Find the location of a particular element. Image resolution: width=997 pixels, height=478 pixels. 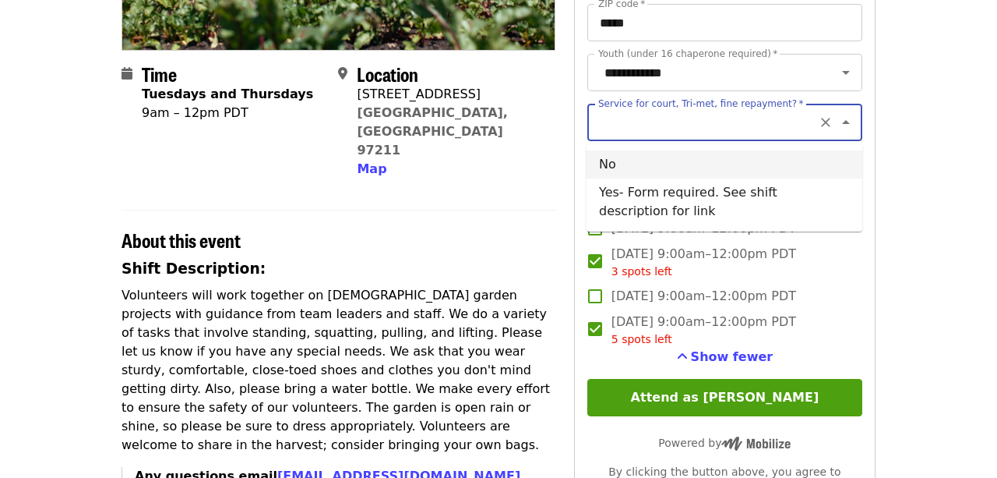

button: Close is located at coordinates (846, 122).